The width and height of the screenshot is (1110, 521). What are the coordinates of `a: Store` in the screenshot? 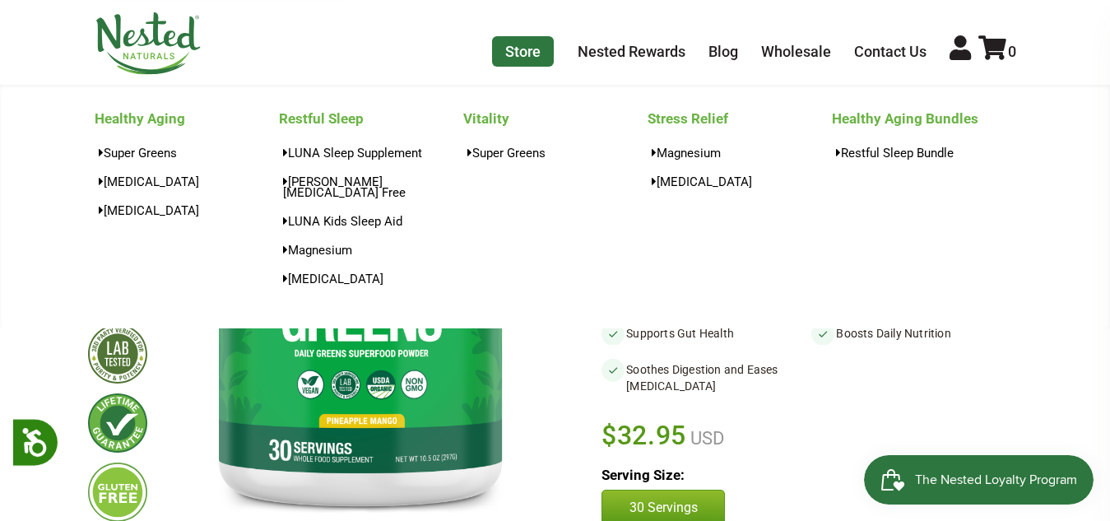 It's located at (523, 51).